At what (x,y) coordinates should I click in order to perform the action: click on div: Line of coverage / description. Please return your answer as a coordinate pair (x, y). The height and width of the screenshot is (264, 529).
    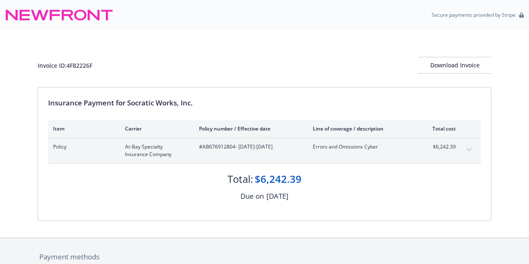
    Looking at the image, I should click on (361, 128).